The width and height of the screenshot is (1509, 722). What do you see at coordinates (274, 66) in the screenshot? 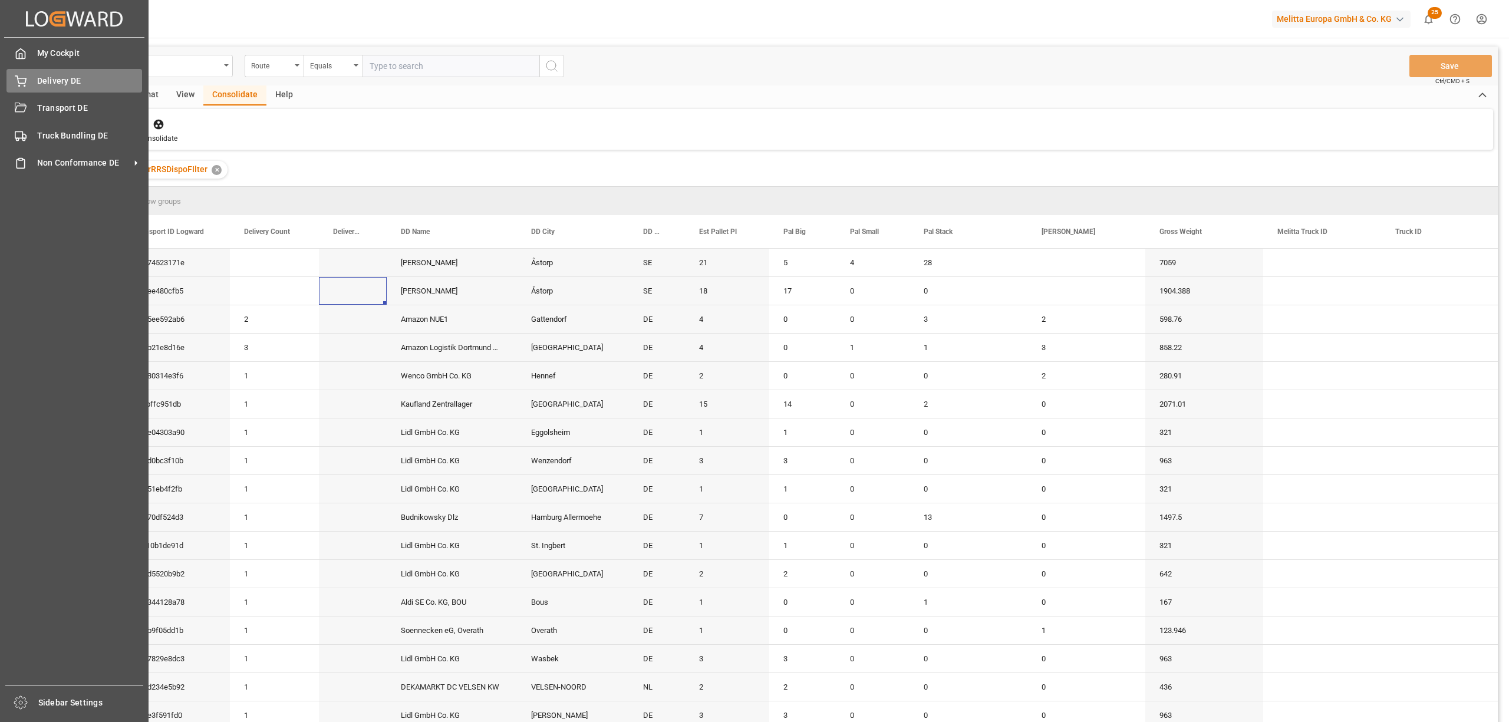
I see `button: open menu` at bounding box center [274, 66].